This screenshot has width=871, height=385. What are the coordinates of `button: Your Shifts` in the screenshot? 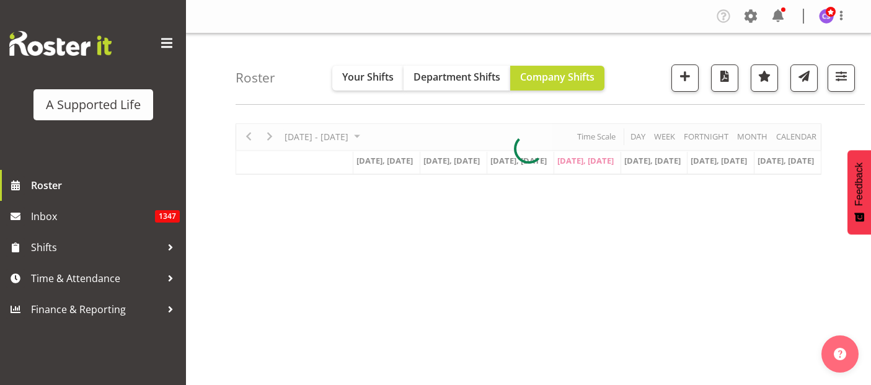 It's located at (368, 78).